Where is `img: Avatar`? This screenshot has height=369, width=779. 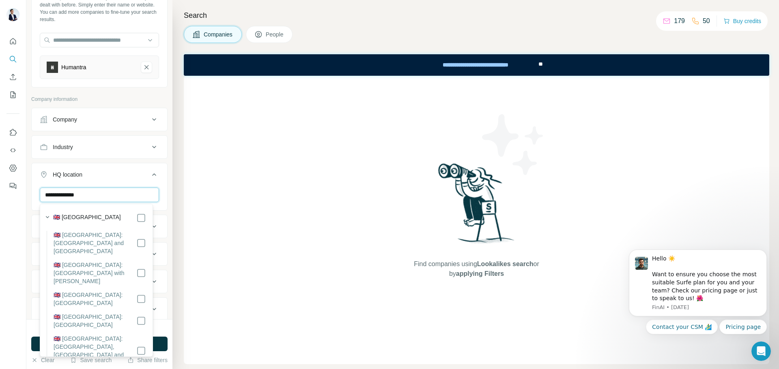 img: Avatar is located at coordinates (13, 15).